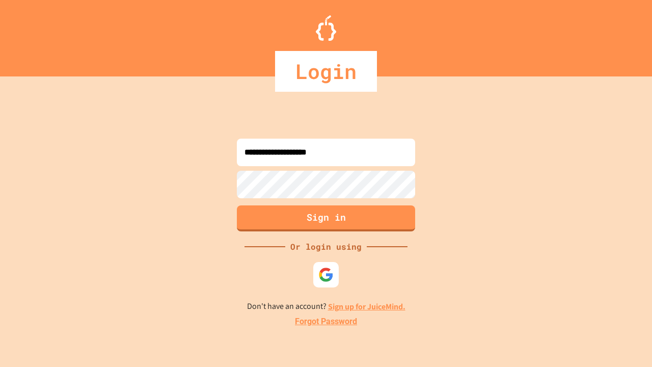  What do you see at coordinates (326, 218) in the screenshot?
I see `button: Sign in` at bounding box center [326, 218].